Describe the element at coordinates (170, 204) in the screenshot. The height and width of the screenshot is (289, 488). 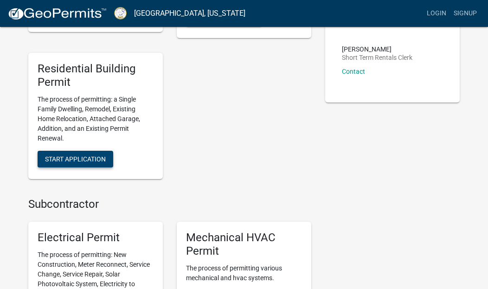
I see `h4: Subcontractor` at that location.